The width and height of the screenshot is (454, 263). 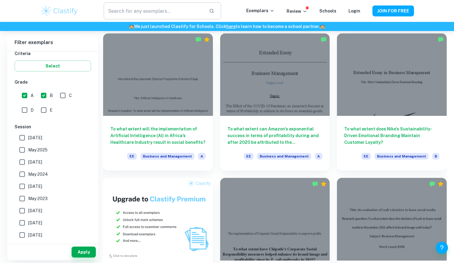 What do you see at coordinates (53, 42) in the screenshot?
I see `h6: Filter exemplars` at bounding box center [53, 42].